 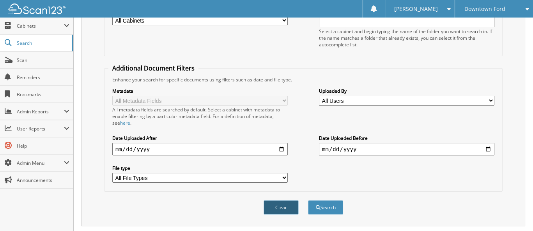 I want to click on button: Search, so click(x=326, y=207).